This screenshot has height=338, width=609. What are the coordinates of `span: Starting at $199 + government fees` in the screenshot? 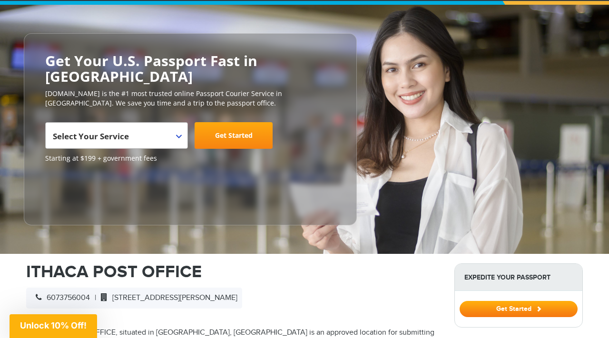 It's located at (190, 159).